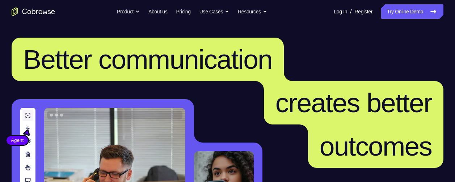  What do you see at coordinates (353, 103) in the screenshot?
I see `span: creates better` at bounding box center [353, 103].